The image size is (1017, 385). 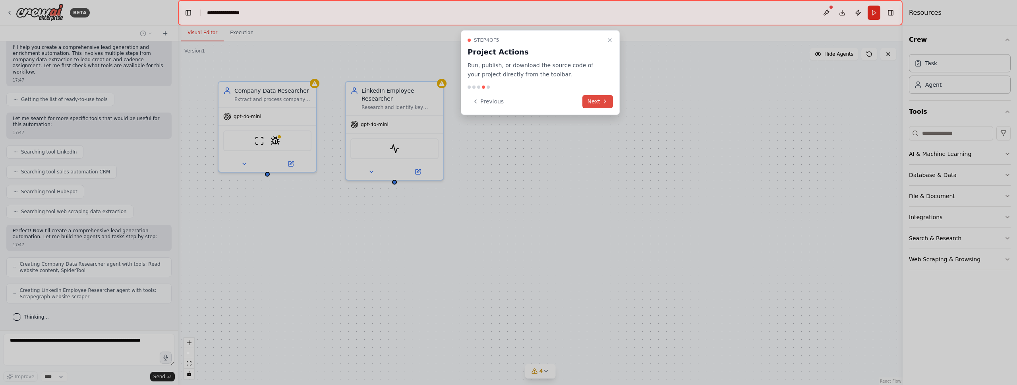 I want to click on button: Close walkthrough, so click(x=610, y=40).